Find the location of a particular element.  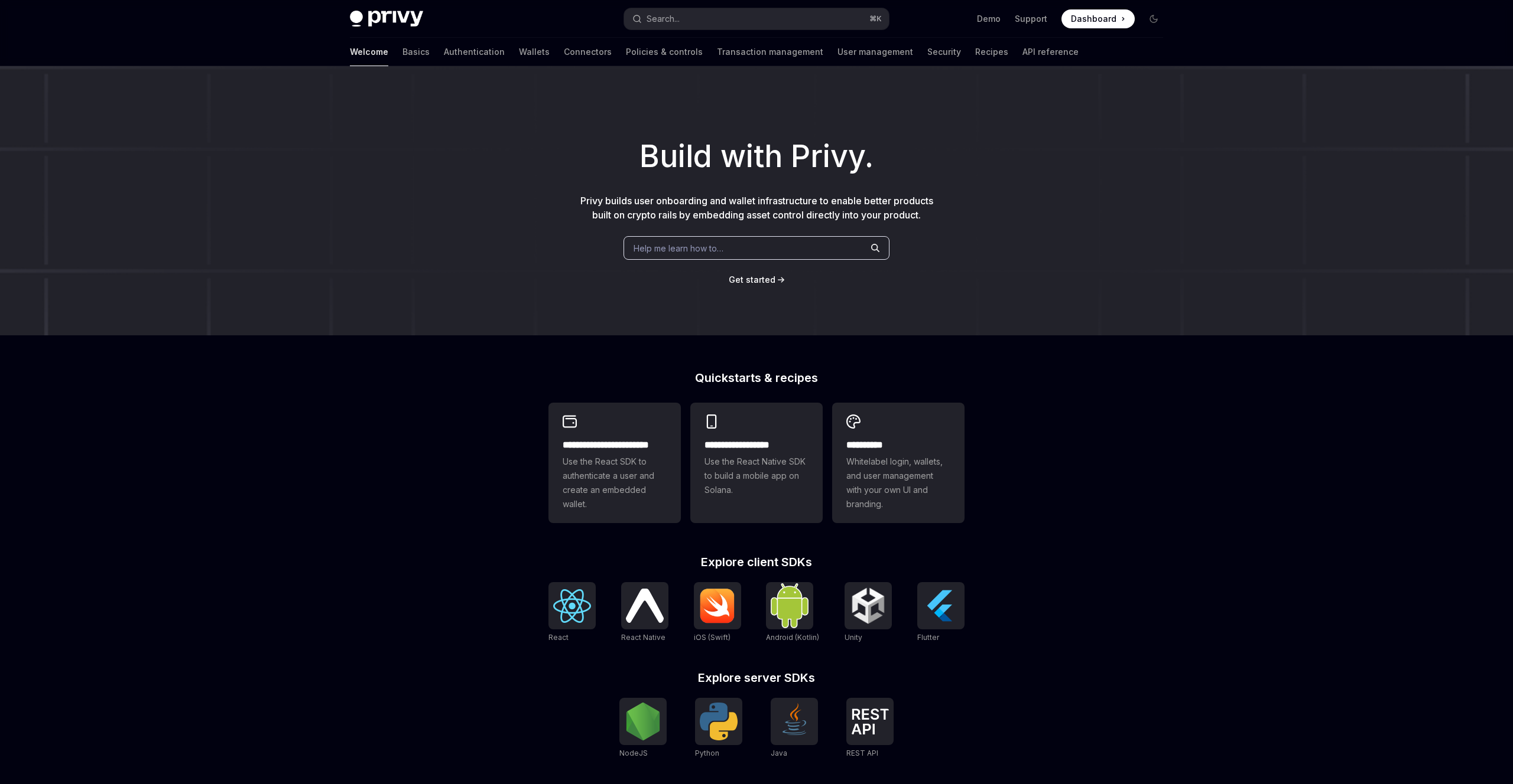

img: Java is located at coordinates (794, 722).